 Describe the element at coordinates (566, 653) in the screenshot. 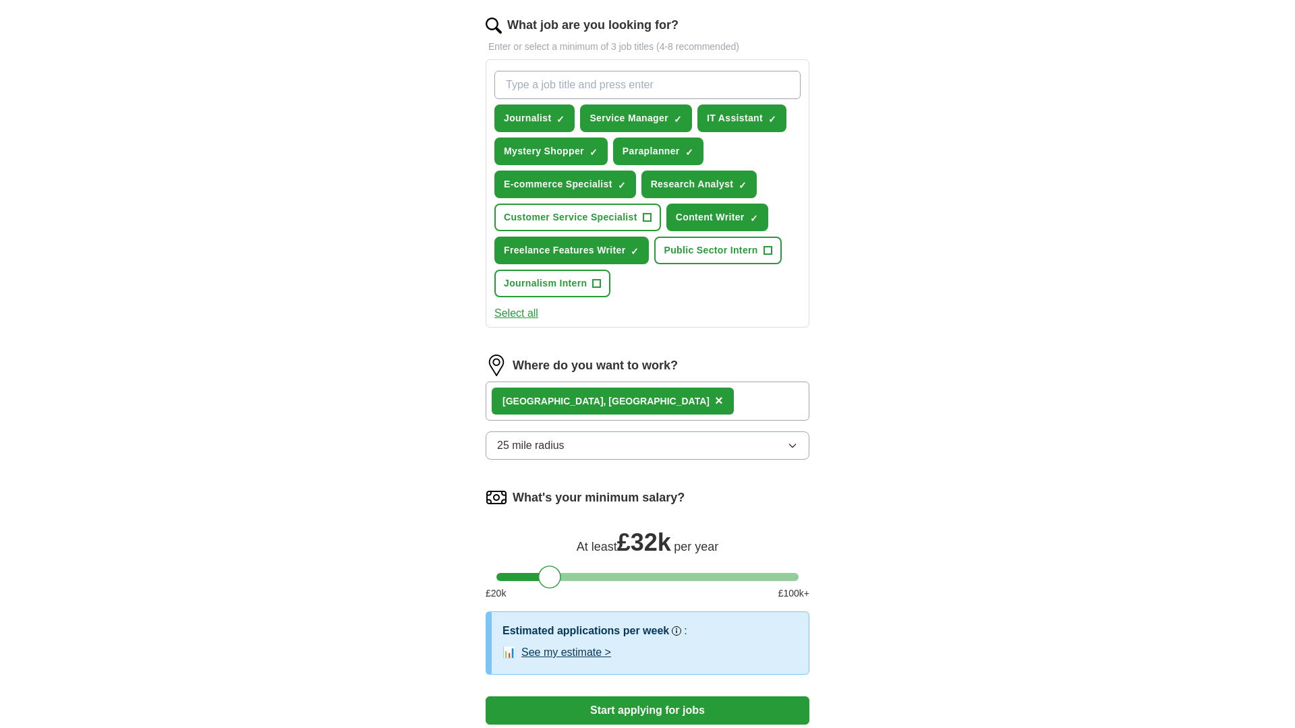

I see `button: See my estimate >` at that location.